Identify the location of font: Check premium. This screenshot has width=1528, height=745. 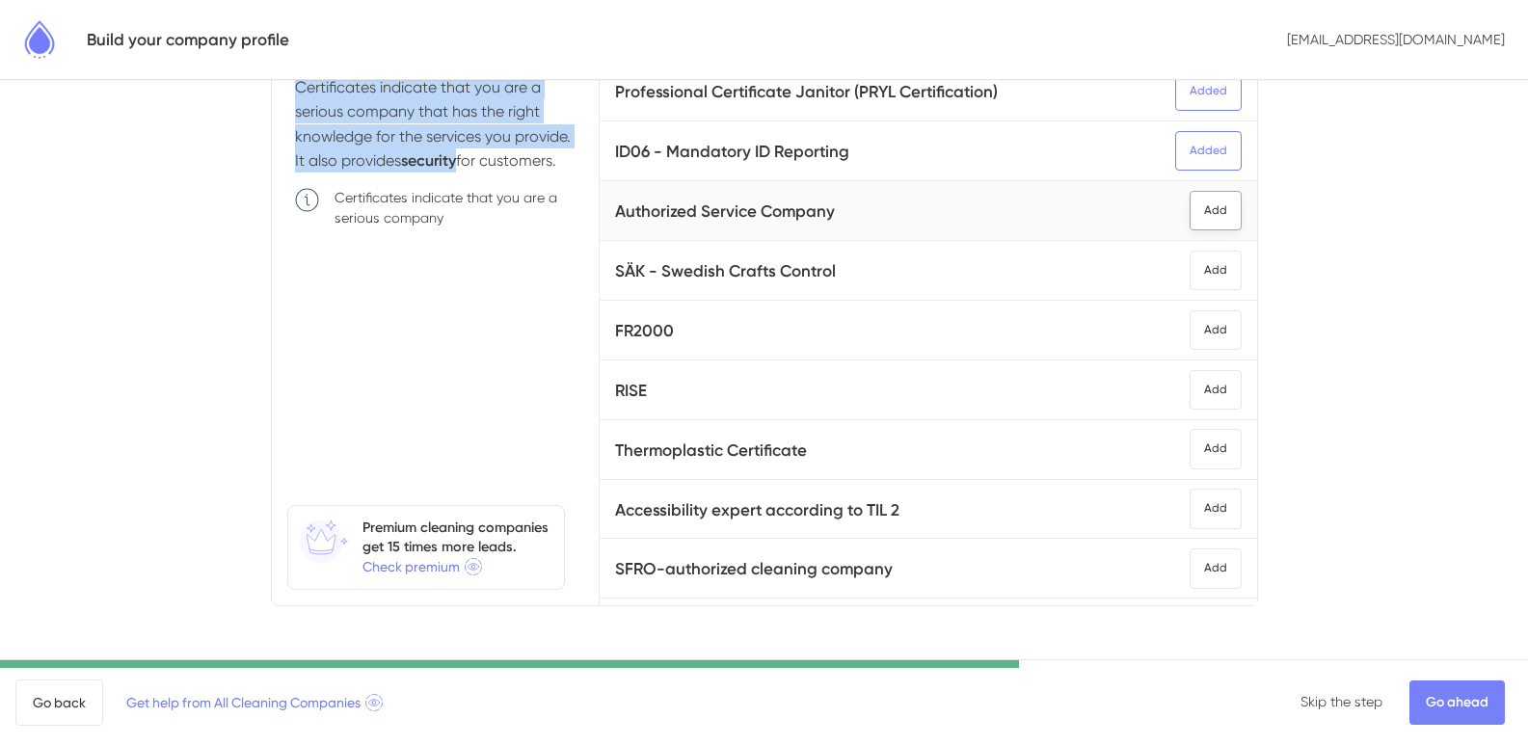
(411, 567).